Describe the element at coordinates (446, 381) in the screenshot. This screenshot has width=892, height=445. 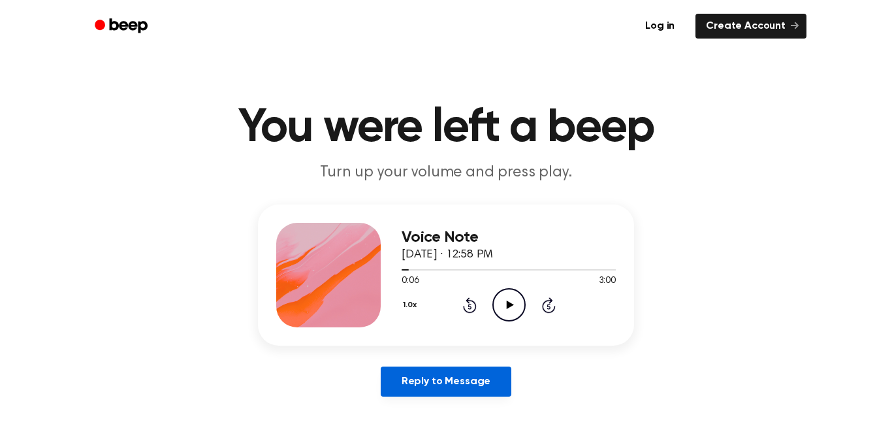
I see `a: Reply to Message` at that location.